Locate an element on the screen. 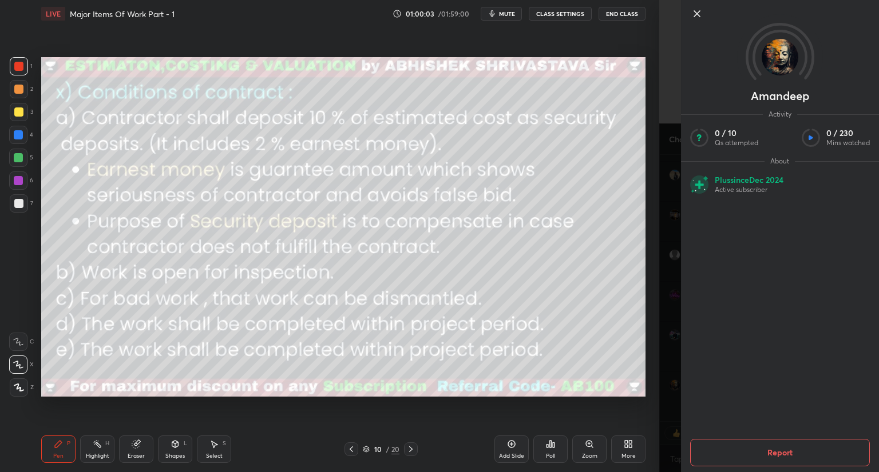  div: Eraser is located at coordinates (136, 456).